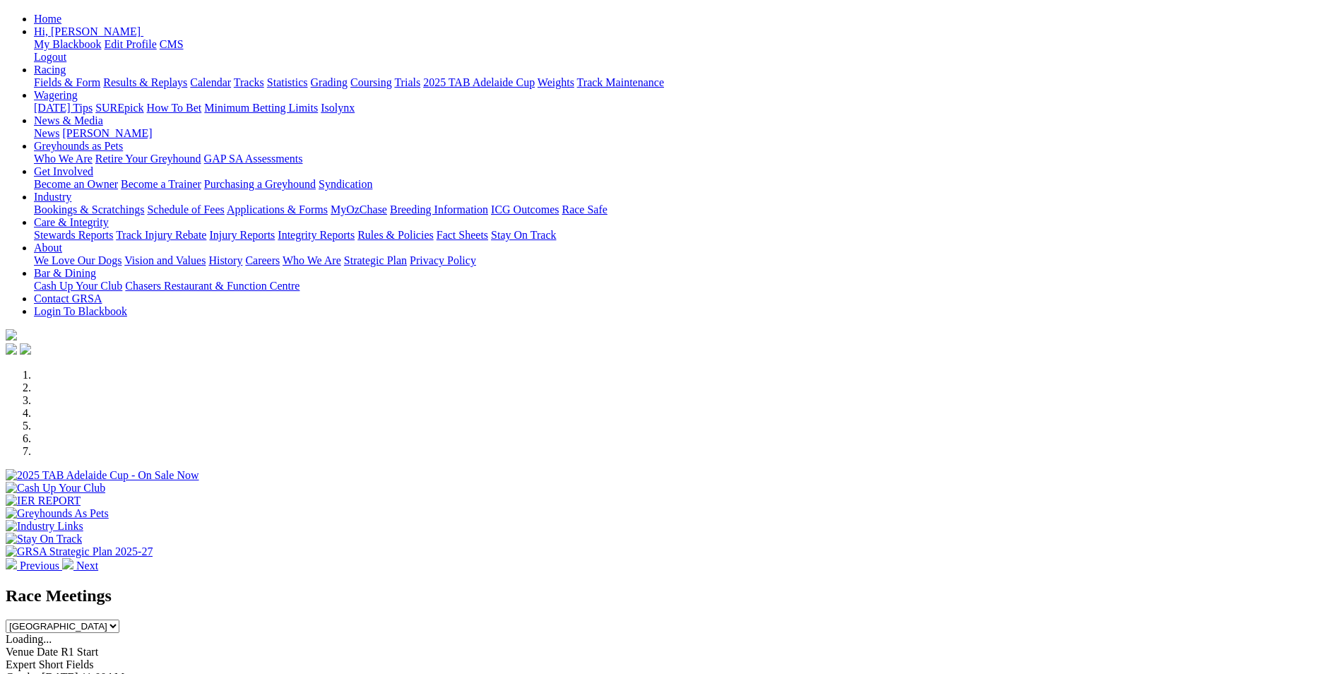 Image resolution: width=1340 pixels, height=674 pixels. Describe the element at coordinates (395, 234) in the screenshot. I see `a: Rules & Policies` at that location.